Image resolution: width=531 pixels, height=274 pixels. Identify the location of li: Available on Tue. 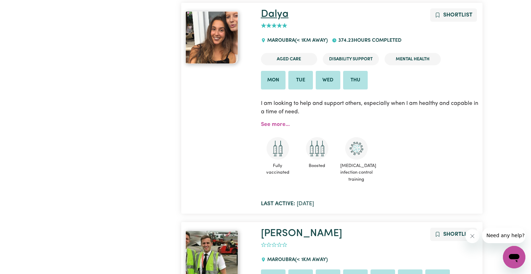
(301, 80).